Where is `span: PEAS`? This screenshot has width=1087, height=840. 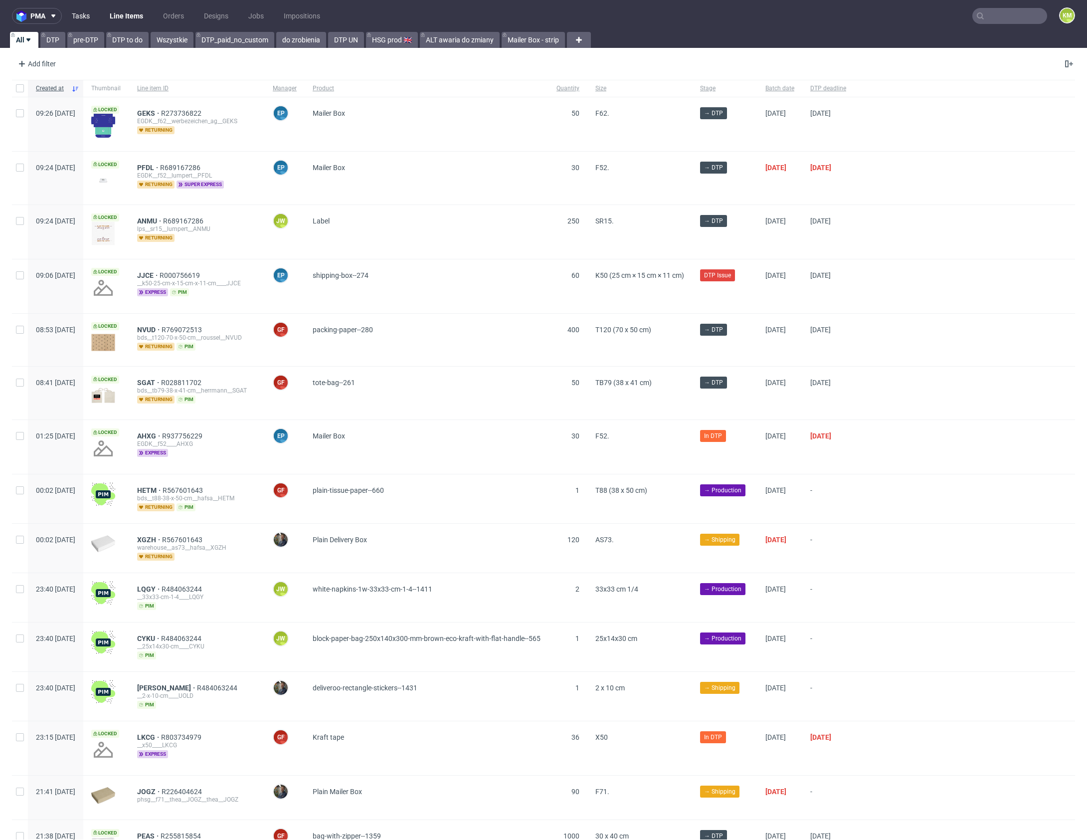 span: PEAS is located at coordinates (149, 836).